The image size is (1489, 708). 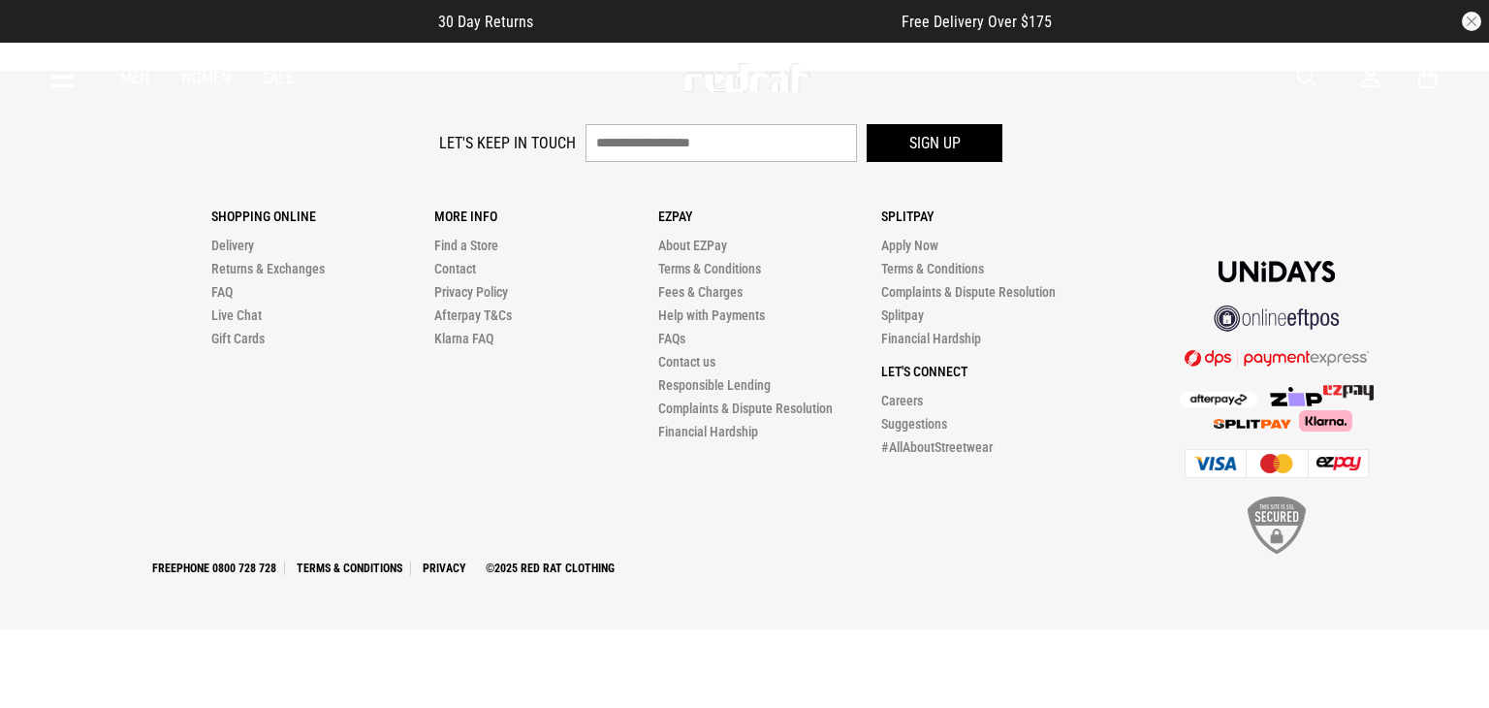 I want to click on a: Returns & Exchanges, so click(x=268, y=268).